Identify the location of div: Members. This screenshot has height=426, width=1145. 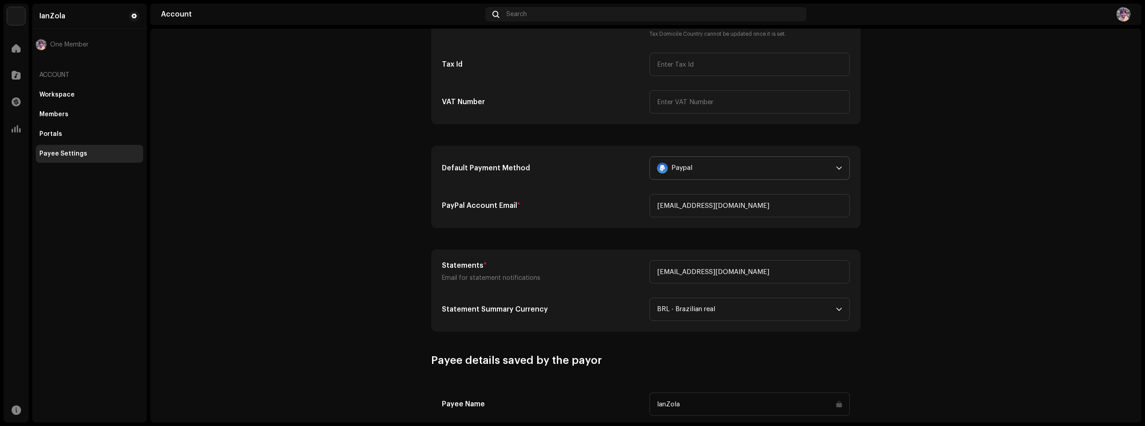
(54, 114).